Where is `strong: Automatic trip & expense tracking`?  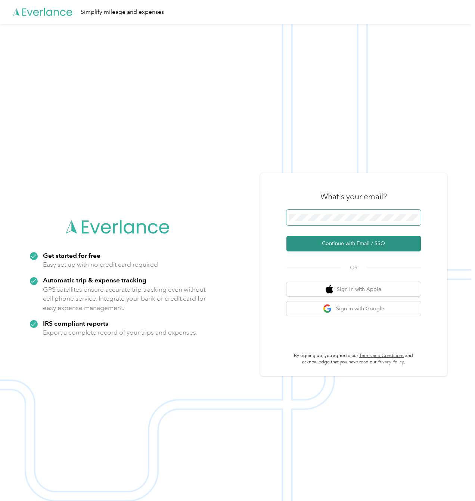 strong: Automatic trip & expense tracking is located at coordinates (94, 280).